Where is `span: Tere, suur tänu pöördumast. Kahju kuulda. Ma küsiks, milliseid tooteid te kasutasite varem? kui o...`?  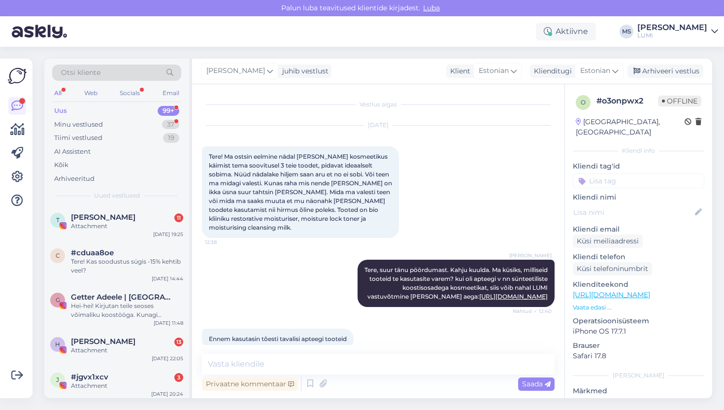 span: Tere, suur tänu pöördumast. Kahju kuulda. Ma küsiks, milliseid tooteid te kasutasite varem? kui o... is located at coordinates (457, 283).